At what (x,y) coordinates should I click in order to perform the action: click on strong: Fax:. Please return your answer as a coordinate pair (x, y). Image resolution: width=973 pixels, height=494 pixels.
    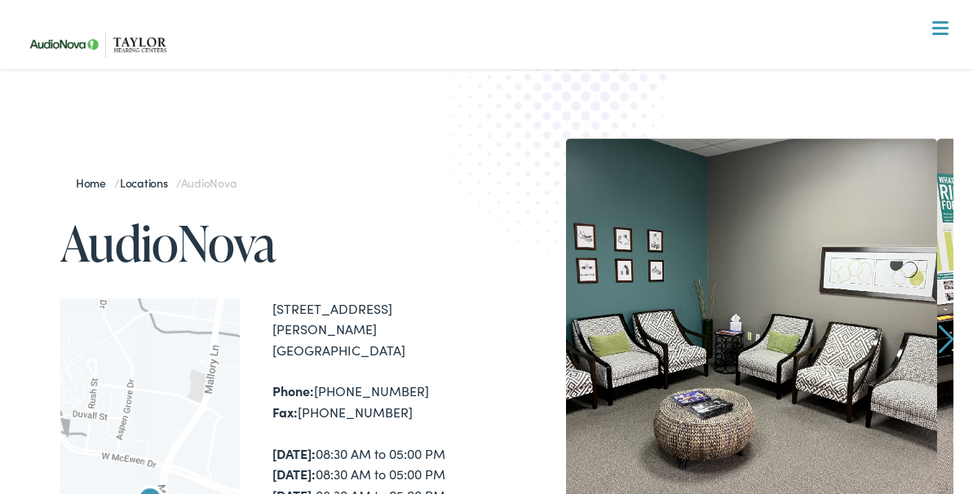
    Looking at the image, I should click on (285, 412).